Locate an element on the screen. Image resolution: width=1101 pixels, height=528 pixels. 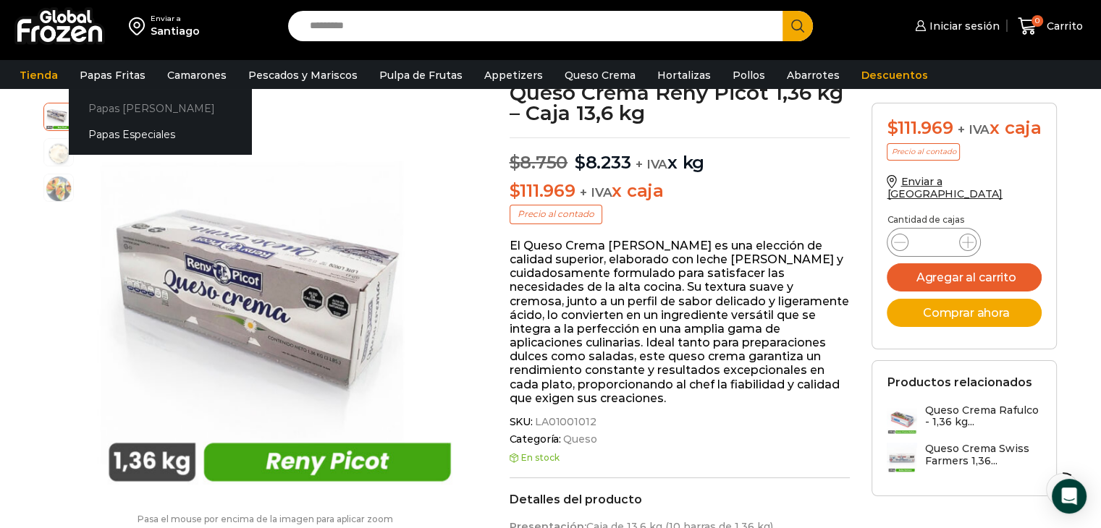
div: Santiago is located at coordinates (175, 31).